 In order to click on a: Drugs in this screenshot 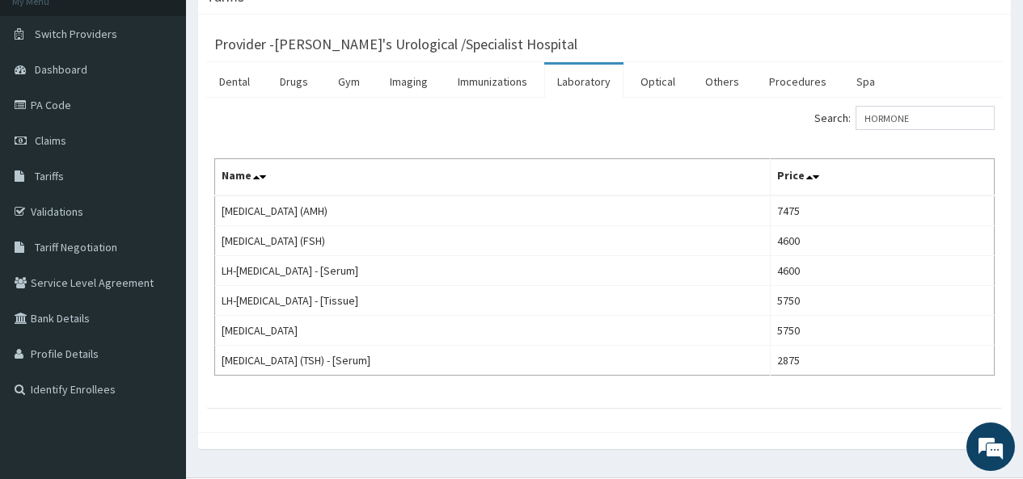, I will do `click(293, 82)`.